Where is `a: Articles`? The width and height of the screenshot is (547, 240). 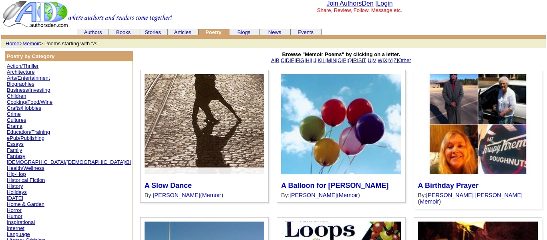 a: Articles is located at coordinates (183, 32).